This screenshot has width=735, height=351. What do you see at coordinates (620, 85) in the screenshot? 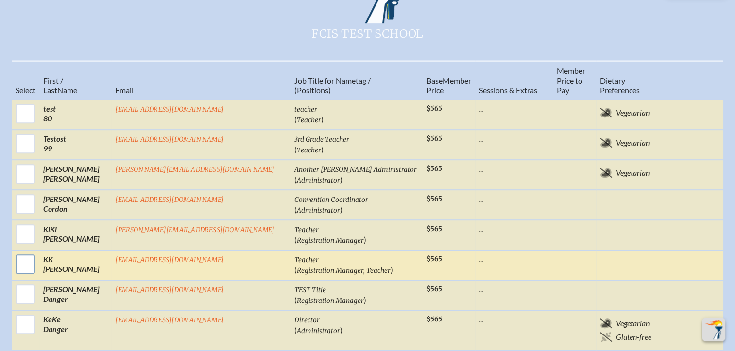
I see `span: ary Preferences` at bounding box center [620, 85].